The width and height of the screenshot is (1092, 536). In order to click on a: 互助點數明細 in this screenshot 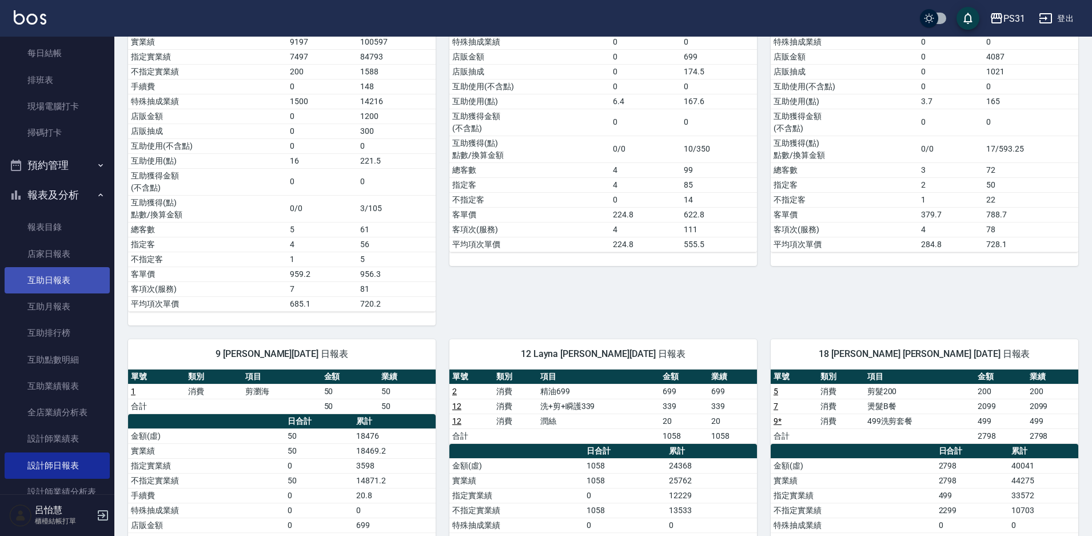, I will do `click(57, 360)`.